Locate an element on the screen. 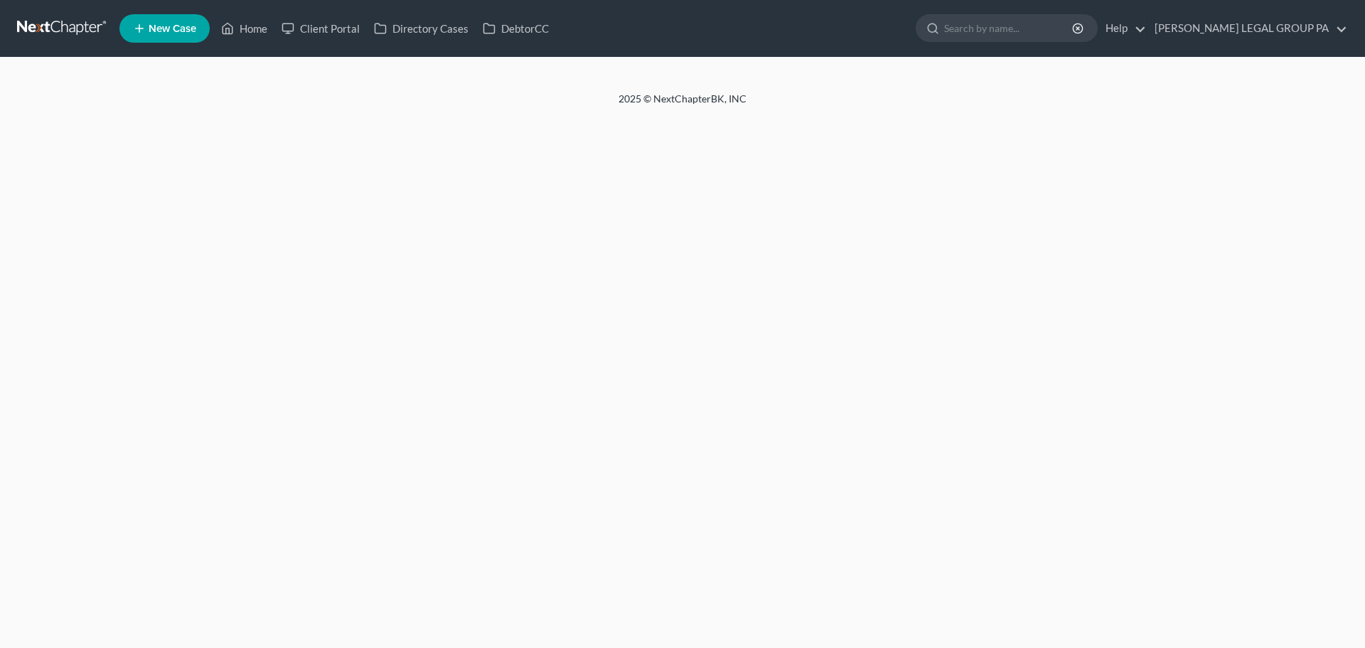  span: New Case is located at coordinates (172, 28).